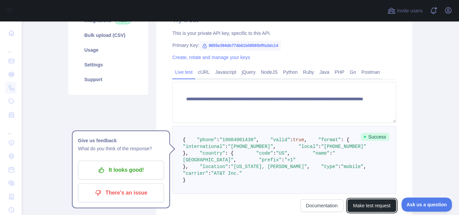  Describe the element at coordinates (204, 72) in the screenshot. I see `a: cURL` at that location.